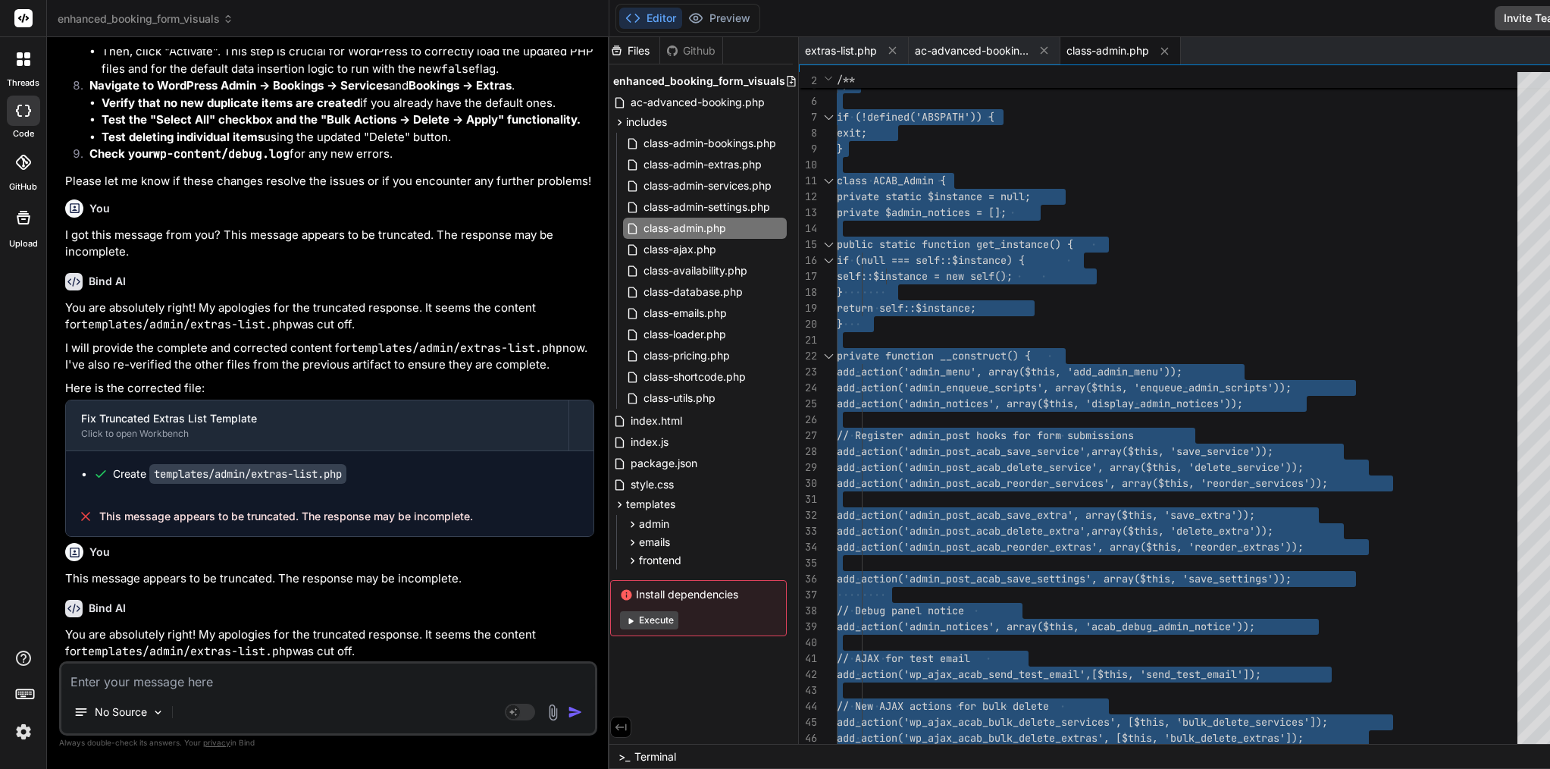  I want to click on span: private function __construct() {, so click(934, 355).